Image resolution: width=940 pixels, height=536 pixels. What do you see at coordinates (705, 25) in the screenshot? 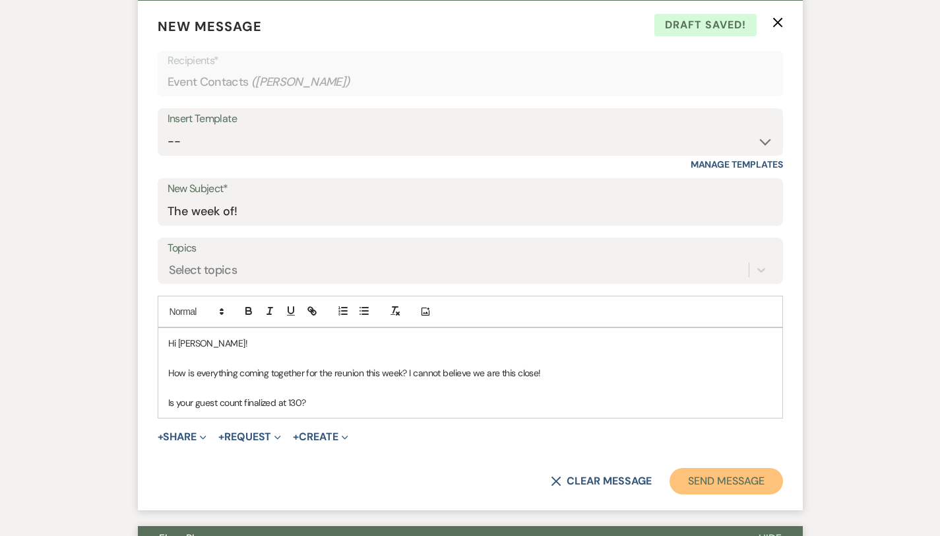
I see `span: Draft saved!` at bounding box center [705, 25].